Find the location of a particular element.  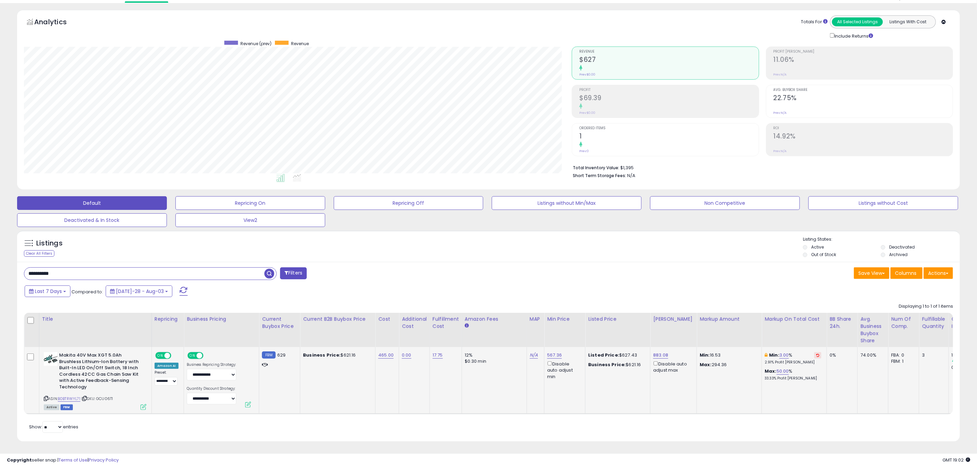

label: Quantity Discount Strategy: is located at coordinates (211, 389).